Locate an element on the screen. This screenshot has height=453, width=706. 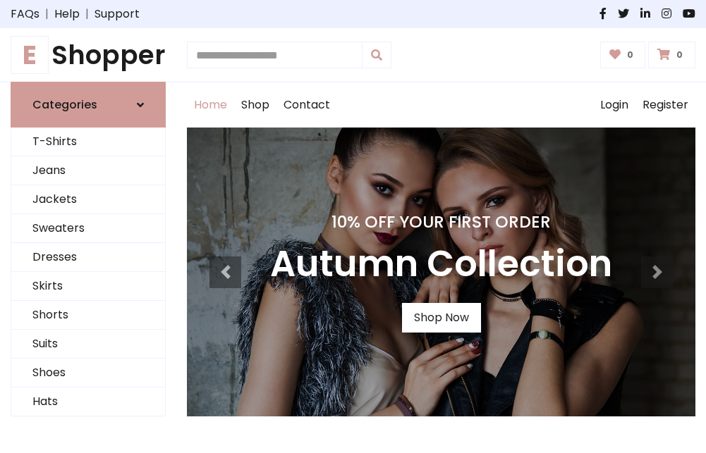
span: E is located at coordinates (30, 55).